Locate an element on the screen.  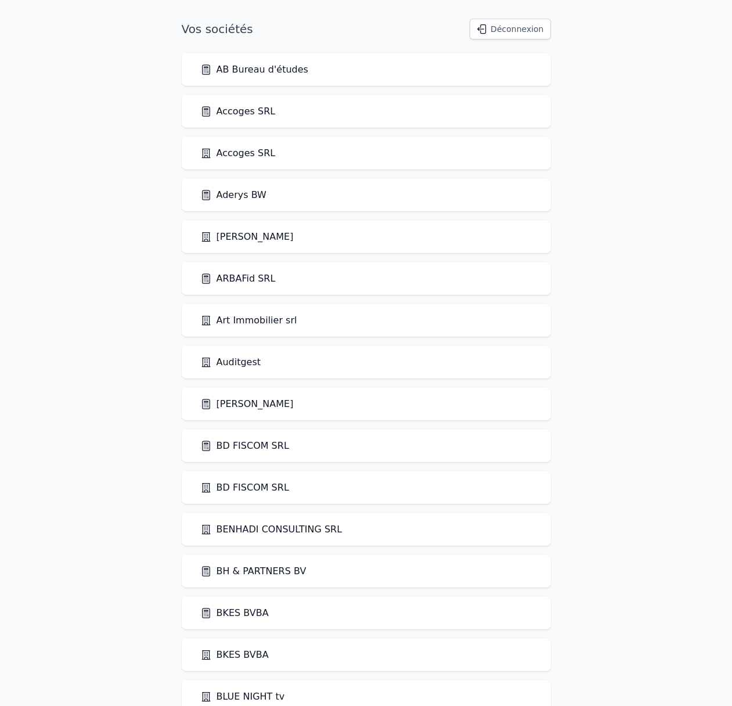
a: Art Immobilier srl is located at coordinates (248, 320).